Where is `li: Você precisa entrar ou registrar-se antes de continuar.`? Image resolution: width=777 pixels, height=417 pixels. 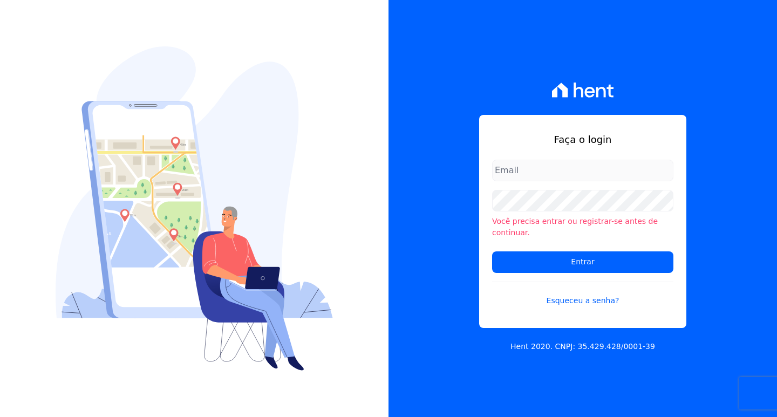 li: Você precisa entrar ou registrar-se antes de continuar. is located at coordinates (582, 227).